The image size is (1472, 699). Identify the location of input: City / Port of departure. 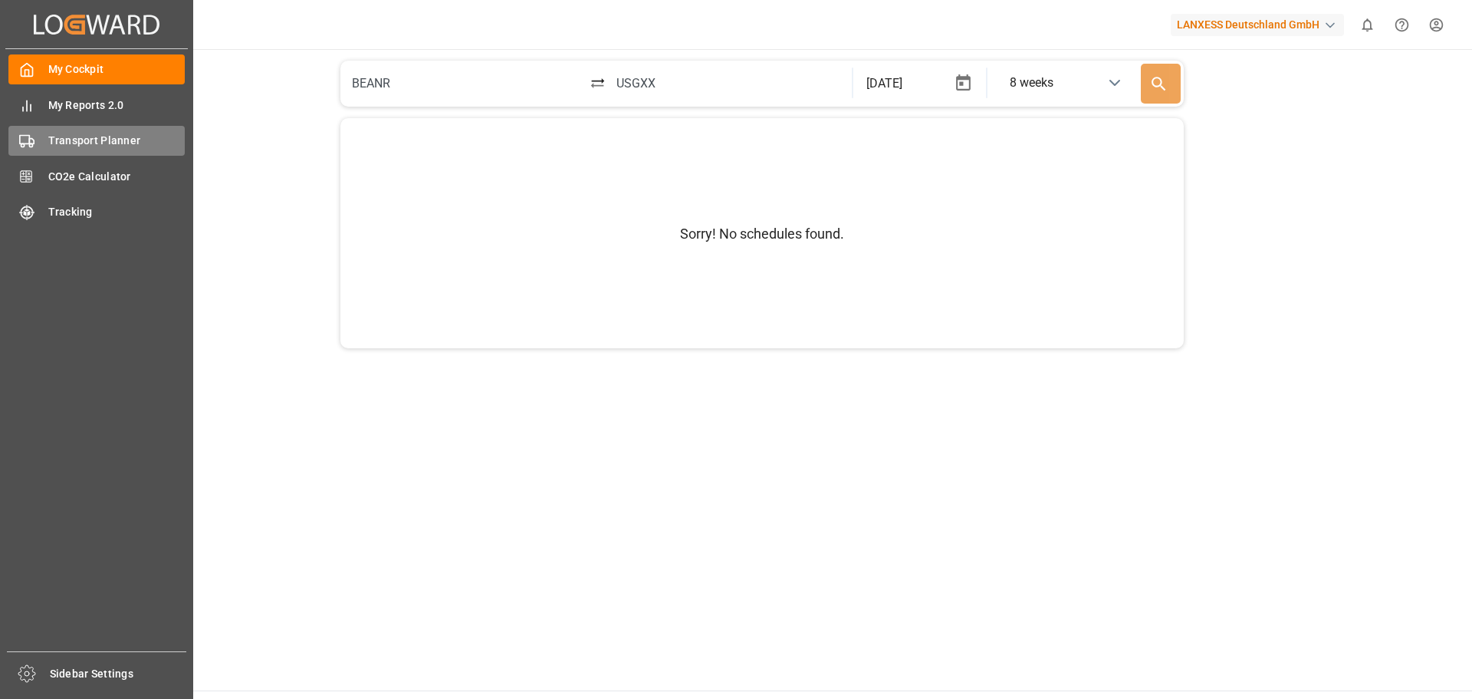
(464, 83).